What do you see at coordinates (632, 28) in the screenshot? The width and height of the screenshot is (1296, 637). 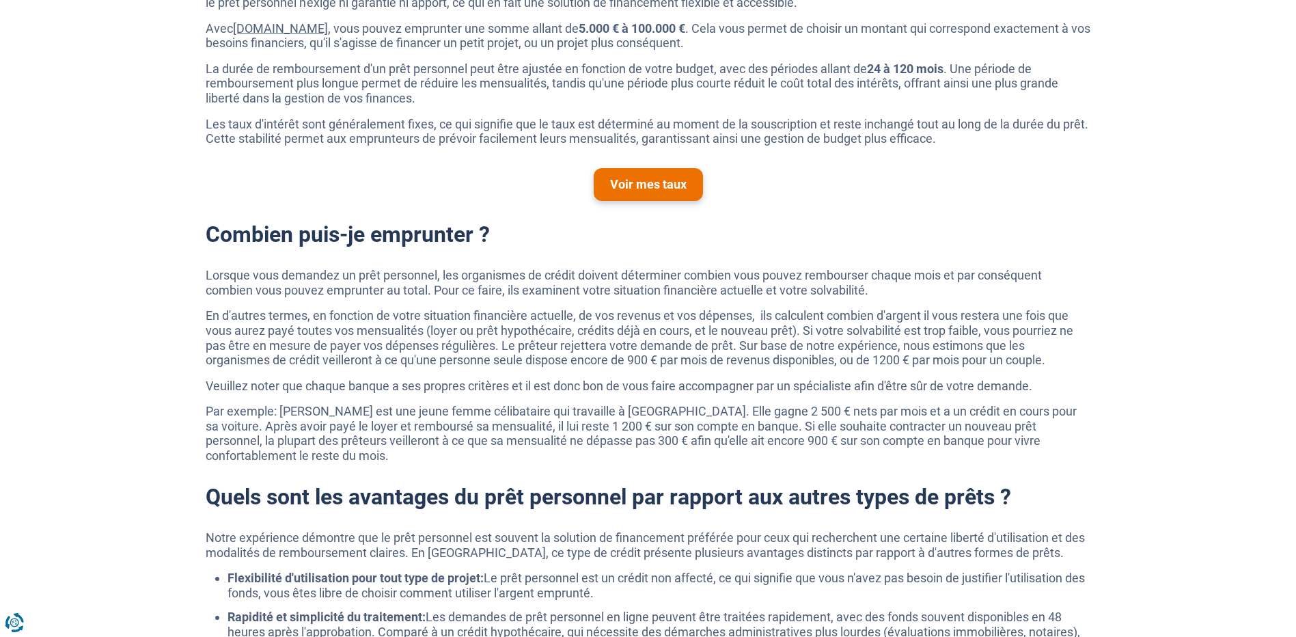 I see `strong: 5.000 € à 100.000 €` at bounding box center [632, 28].